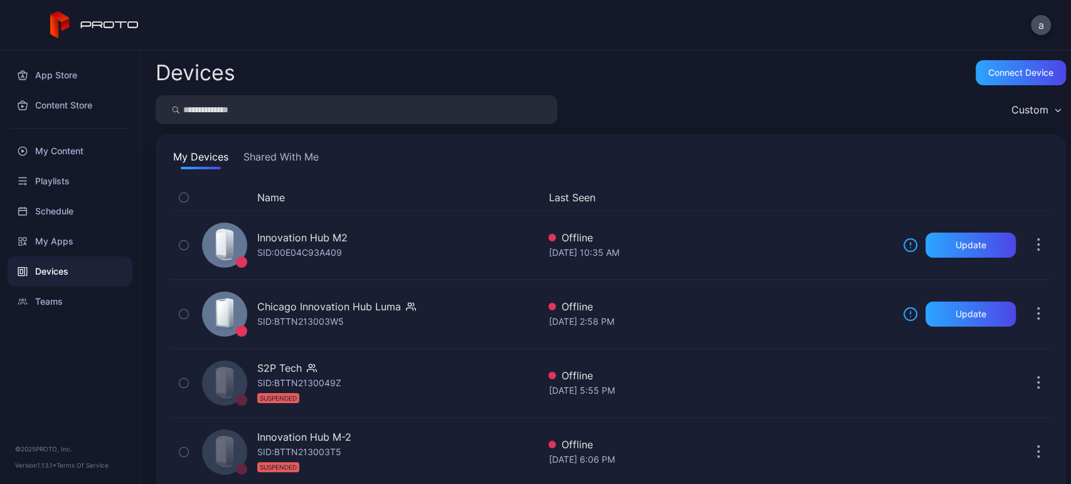  Describe the element at coordinates (70, 75) in the screenshot. I see `a: App Store` at that location.